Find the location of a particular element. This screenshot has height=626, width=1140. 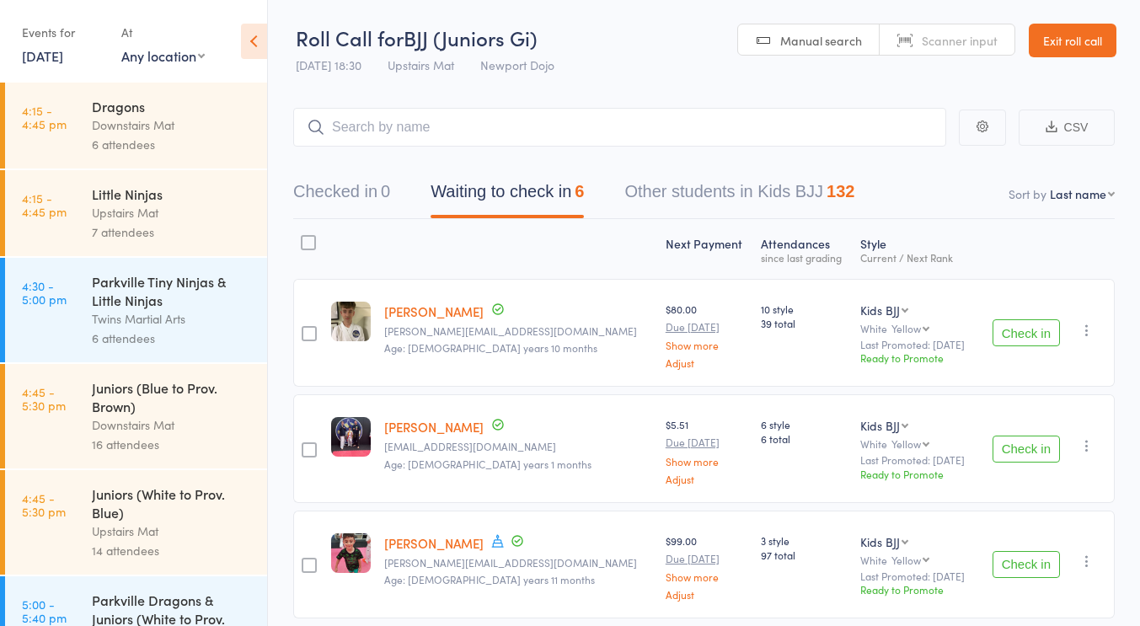

div: Events for is located at coordinates (63, 32).